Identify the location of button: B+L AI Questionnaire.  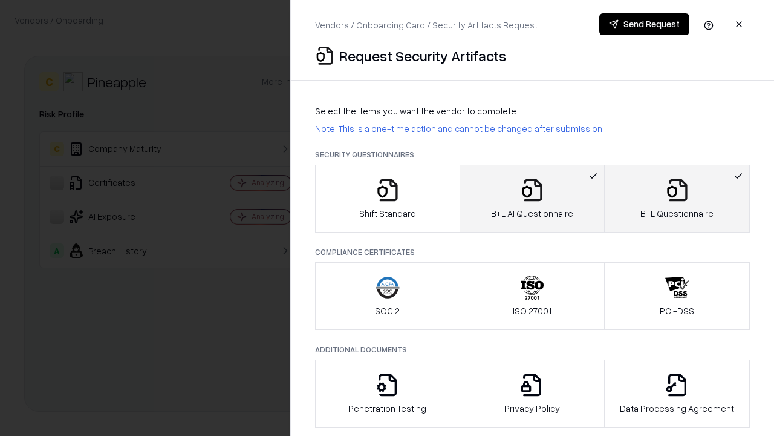
(532, 198).